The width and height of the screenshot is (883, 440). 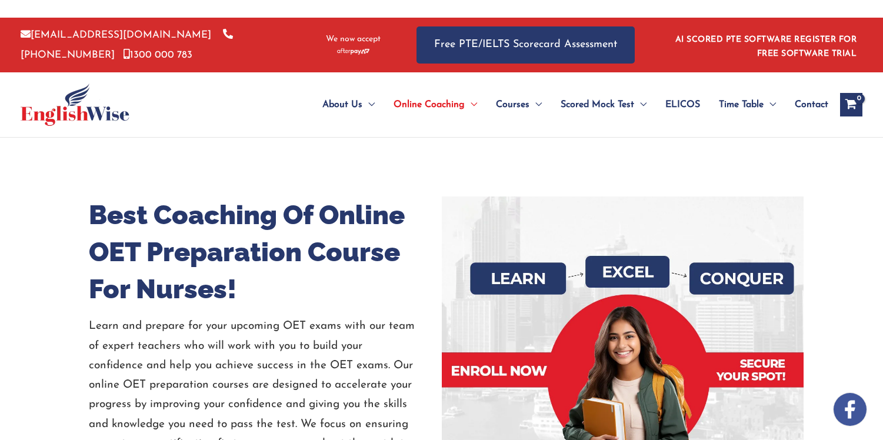 I want to click on a: Online CoachingMenu Toggle, so click(x=435, y=105).